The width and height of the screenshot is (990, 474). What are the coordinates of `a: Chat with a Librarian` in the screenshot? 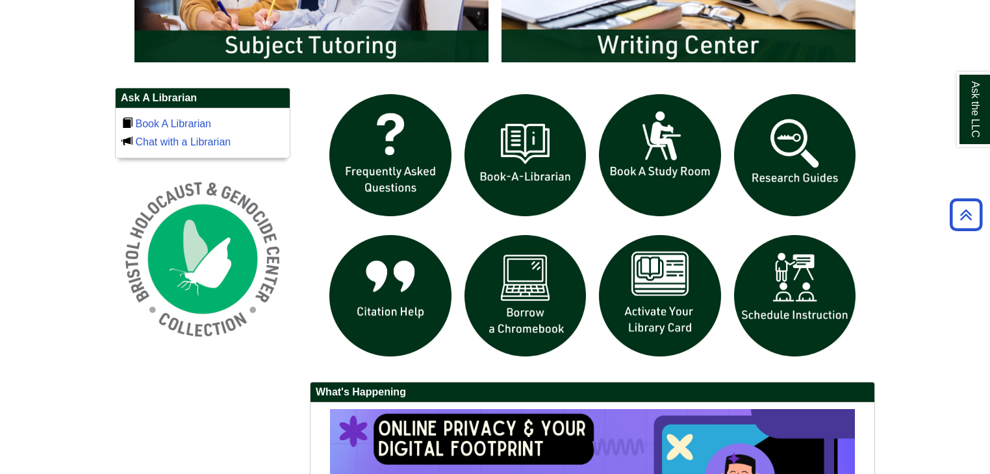 It's located at (183, 142).